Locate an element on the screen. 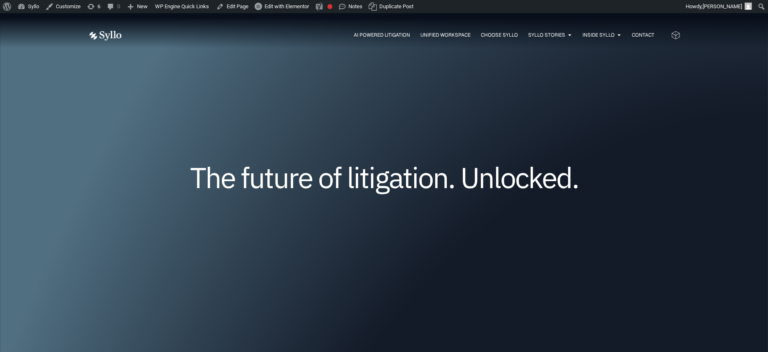 The width and height of the screenshot is (768, 352). img: white logo is located at coordinates (105, 35).